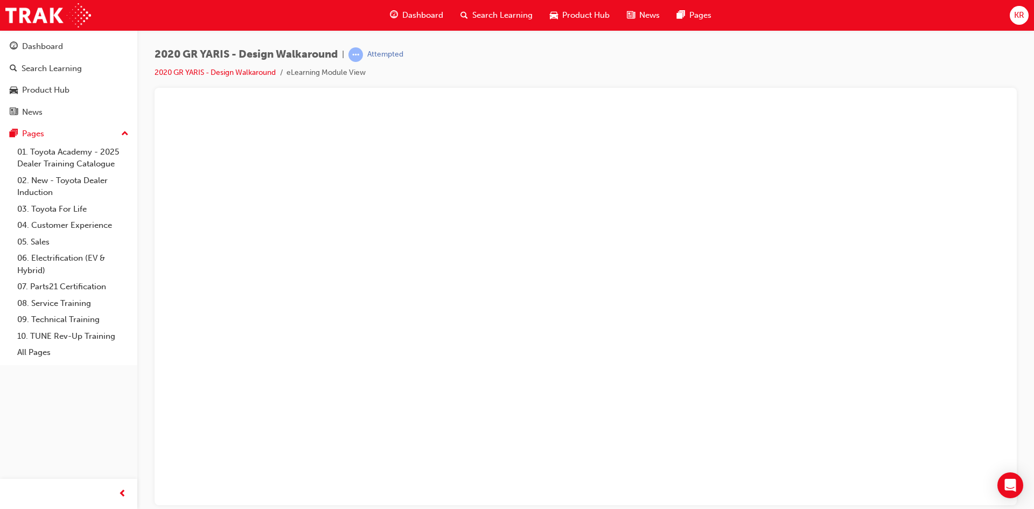 This screenshot has width=1034, height=509. Describe the element at coordinates (46, 90) in the screenshot. I see `div: Product Hub` at that location.